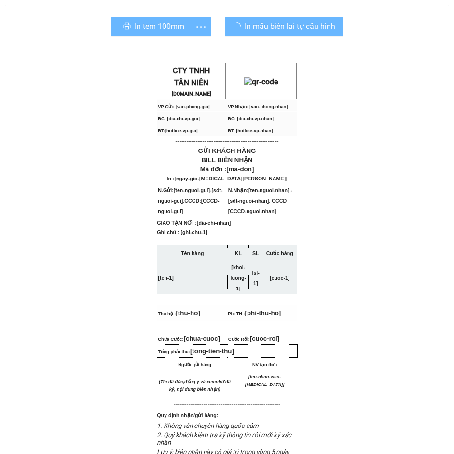 The image size is (454, 454). Describe the element at coordinates (284, 27) in the screenshot. I see `button: In mẫu biên lai tự cấu hình` at that location.